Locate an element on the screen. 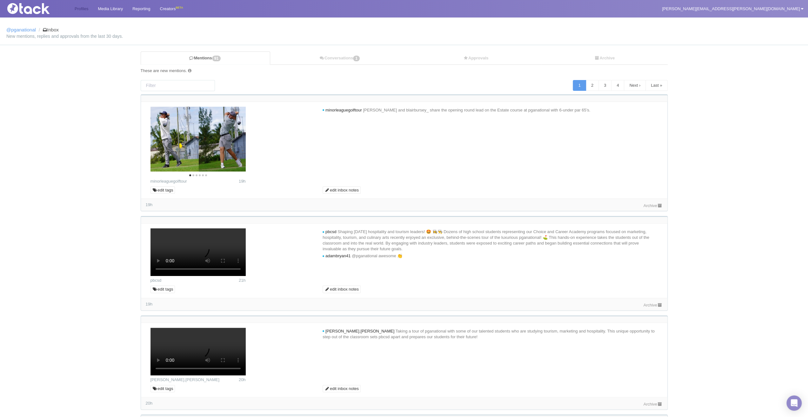 Image resolution: width=808 pixels, height=417 pixels. a: 2 is located at coordinates (592, 85).